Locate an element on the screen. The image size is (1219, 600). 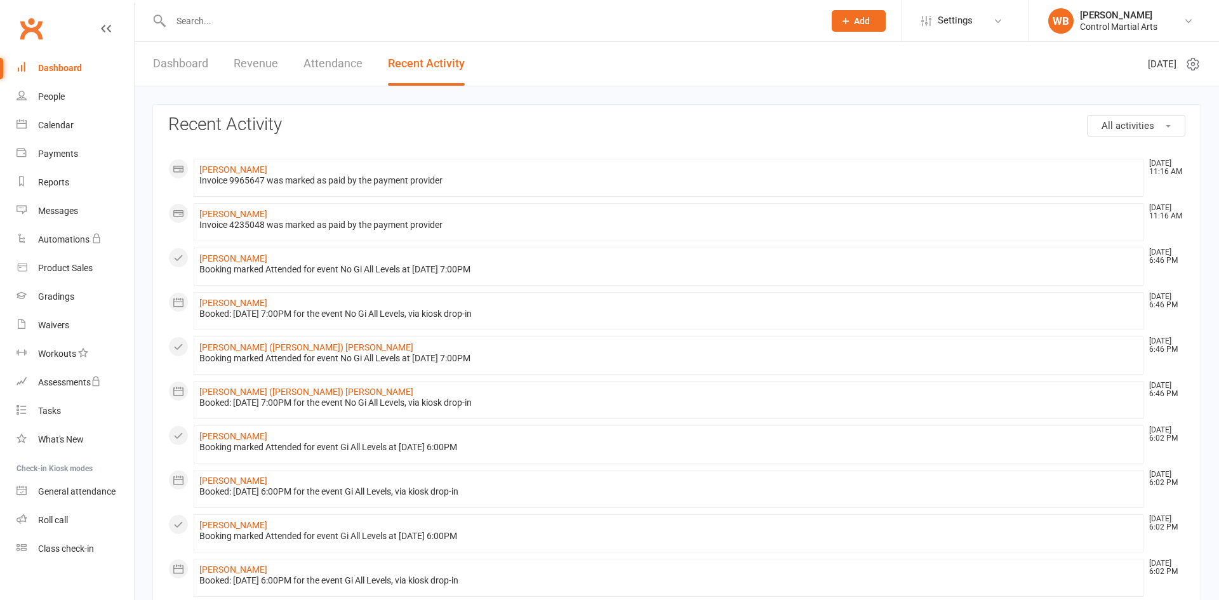
a: General attendance kiosk mode is located at coordinates (75, 492).